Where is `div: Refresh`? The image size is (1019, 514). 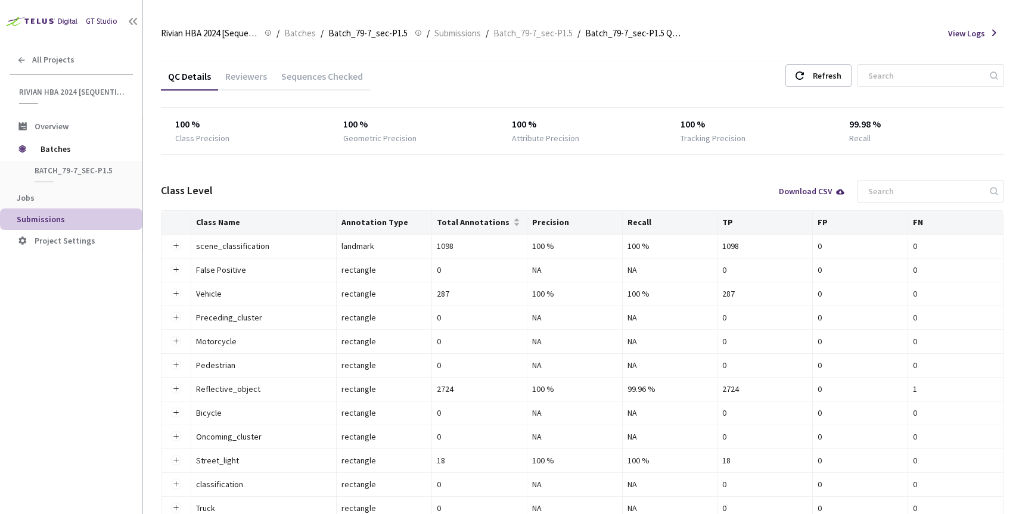
div: Refresh is located at coordinates (827, 76).